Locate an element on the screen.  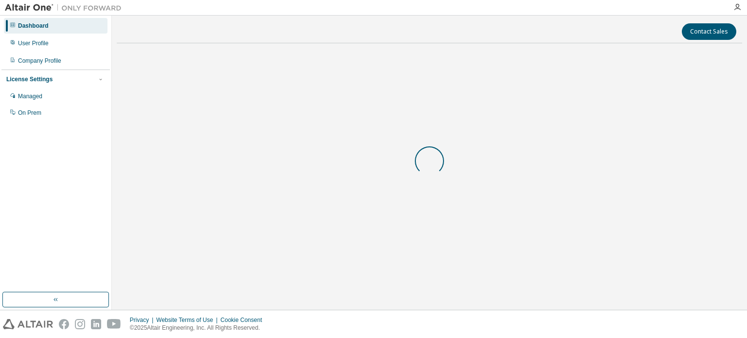
img: facebook.svg is located at coordinates (64, 324).